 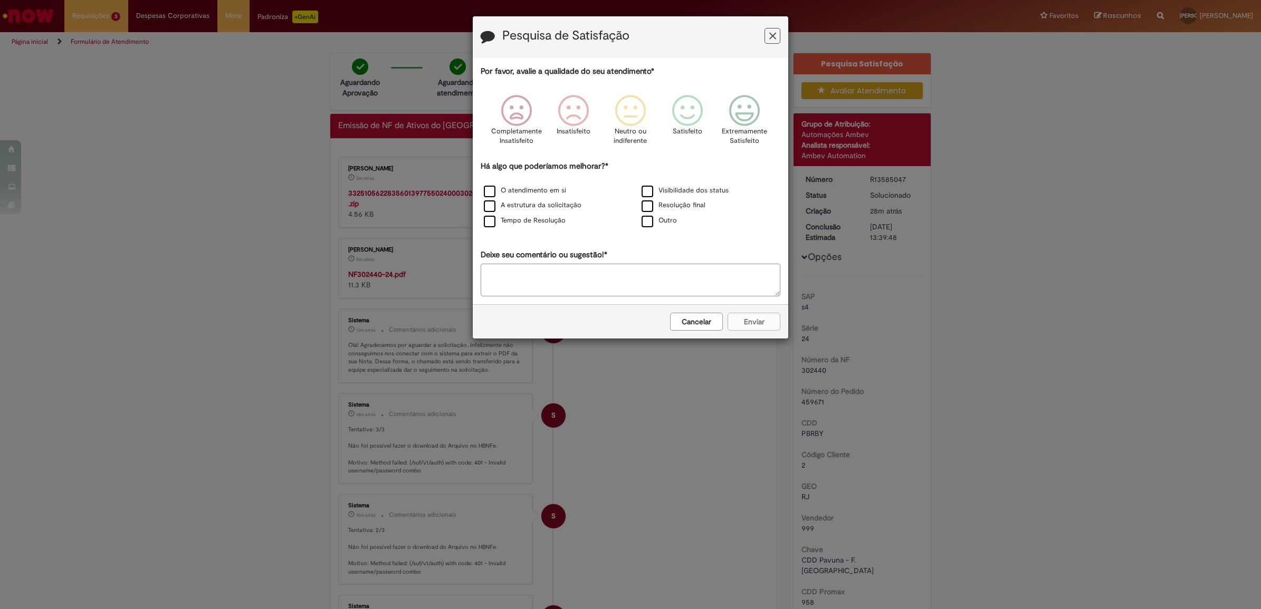 I want to click on div: Neutro ou indiferente, so click(x=630, y=123).